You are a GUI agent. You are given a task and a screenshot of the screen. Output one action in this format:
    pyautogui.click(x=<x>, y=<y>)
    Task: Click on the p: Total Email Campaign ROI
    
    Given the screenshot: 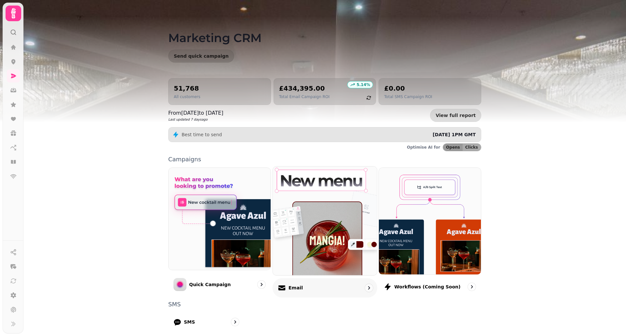 What is the action you would take?
    pyautogui.click(x=304, y=97)
    